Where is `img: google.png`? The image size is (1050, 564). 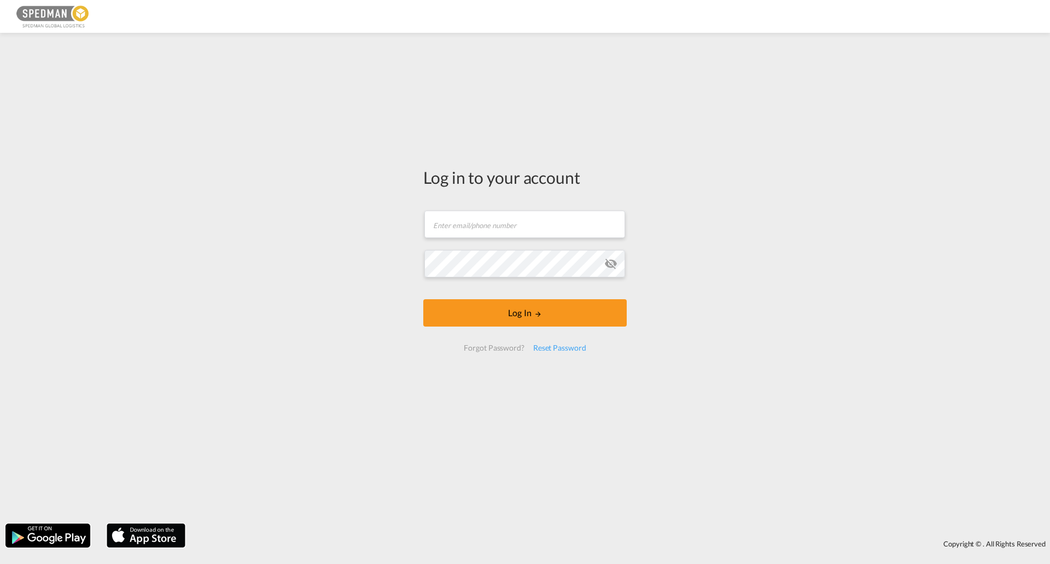
img: google.png is located at coordinates (48, 535).